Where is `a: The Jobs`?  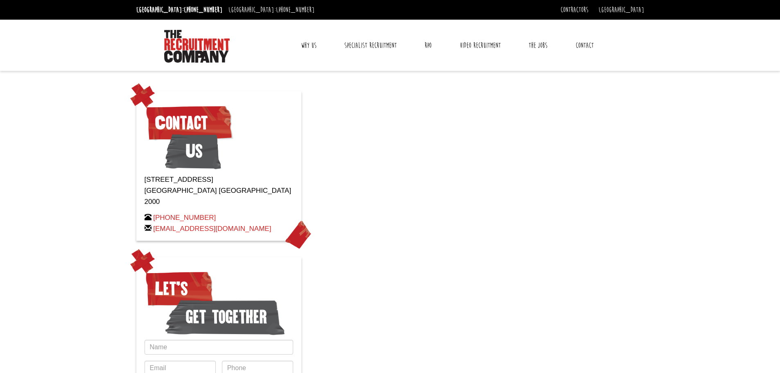
a: The Jobs is located at coordinates (538, 45).